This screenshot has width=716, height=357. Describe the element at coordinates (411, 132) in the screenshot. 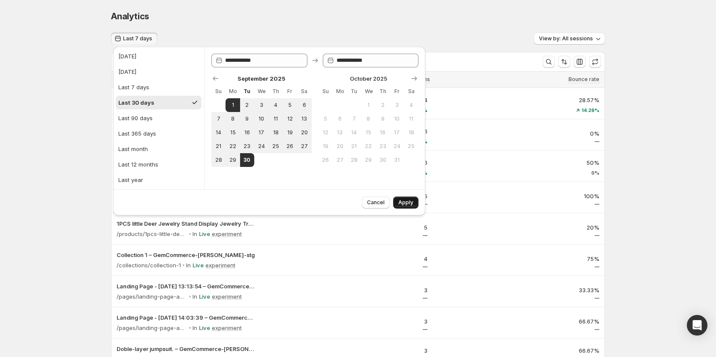

I see `button: Saturday October 18 2025` at that location.